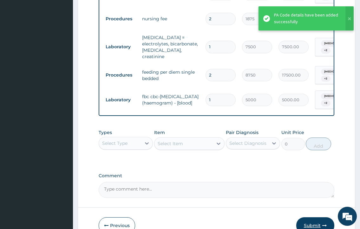  What do you see at coordinates (216, 175) in the screenshot?
I see `label: Comment` at bounding box center [216, 175].